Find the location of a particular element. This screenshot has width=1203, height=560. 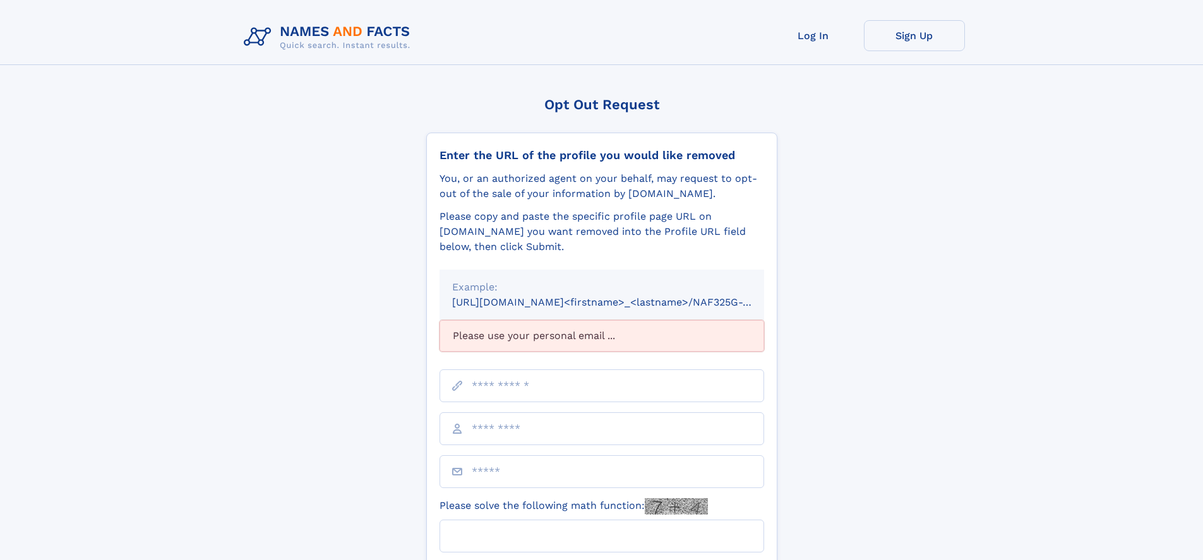

label: Please solve the following math function: is located at coordinates (573, 506).